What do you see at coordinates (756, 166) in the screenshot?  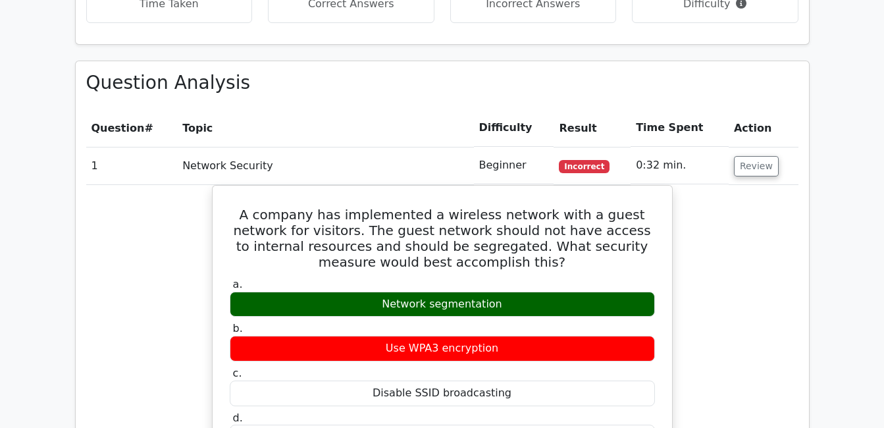 I see `button: Review` at bounding box center [756, 166].